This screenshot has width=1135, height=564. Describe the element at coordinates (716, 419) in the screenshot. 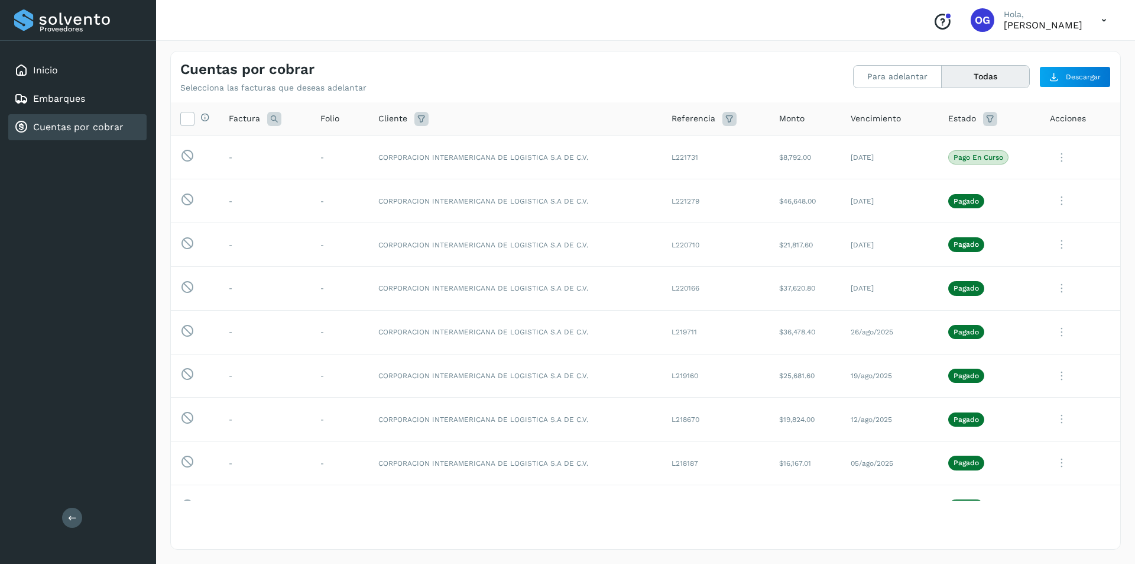

I see `td: L218670` at that location.